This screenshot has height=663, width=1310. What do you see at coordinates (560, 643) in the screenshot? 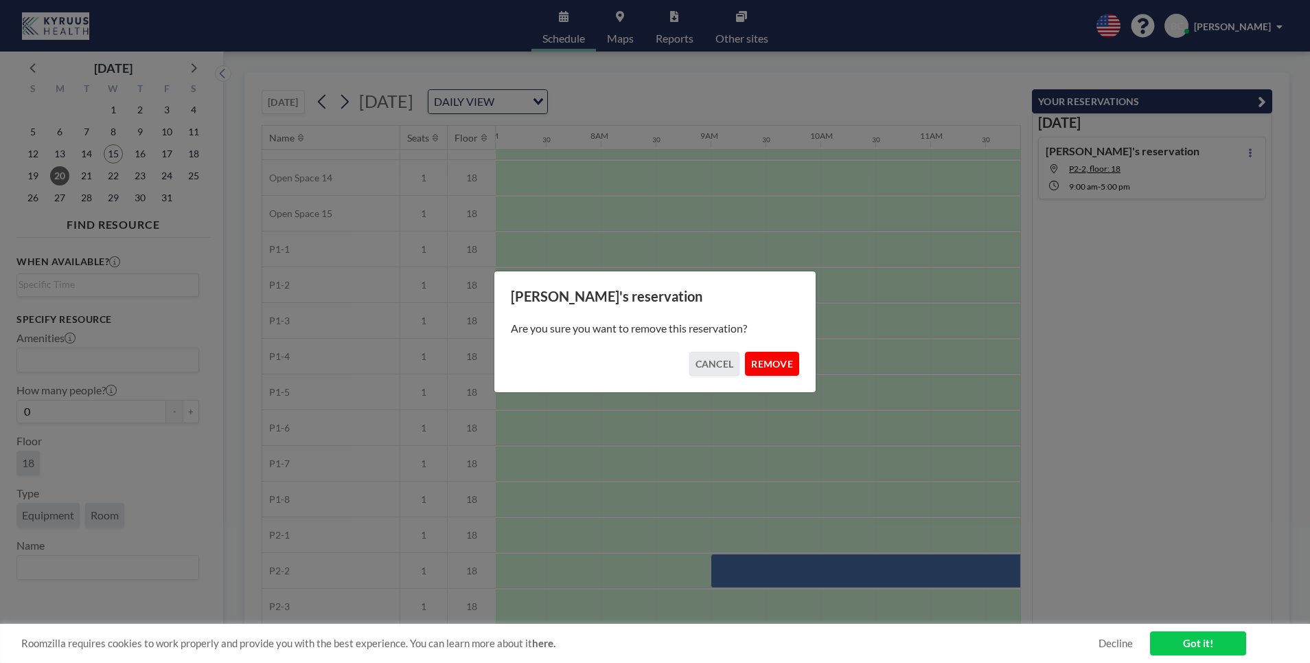
I see `span: Roomzilla requires cookies to work properly and provide you with the best experience. You can lea...` at bounding box center [560, 643].